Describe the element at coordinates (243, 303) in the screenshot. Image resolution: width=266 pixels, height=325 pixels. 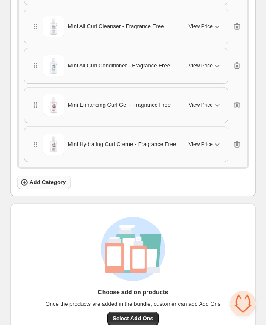
I see `div: Open chat` at that location.